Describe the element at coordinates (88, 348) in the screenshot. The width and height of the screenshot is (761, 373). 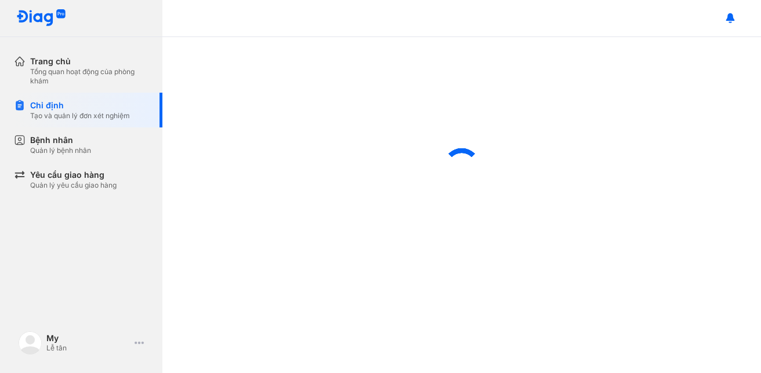
I see `div: Lễ tân` at that location.